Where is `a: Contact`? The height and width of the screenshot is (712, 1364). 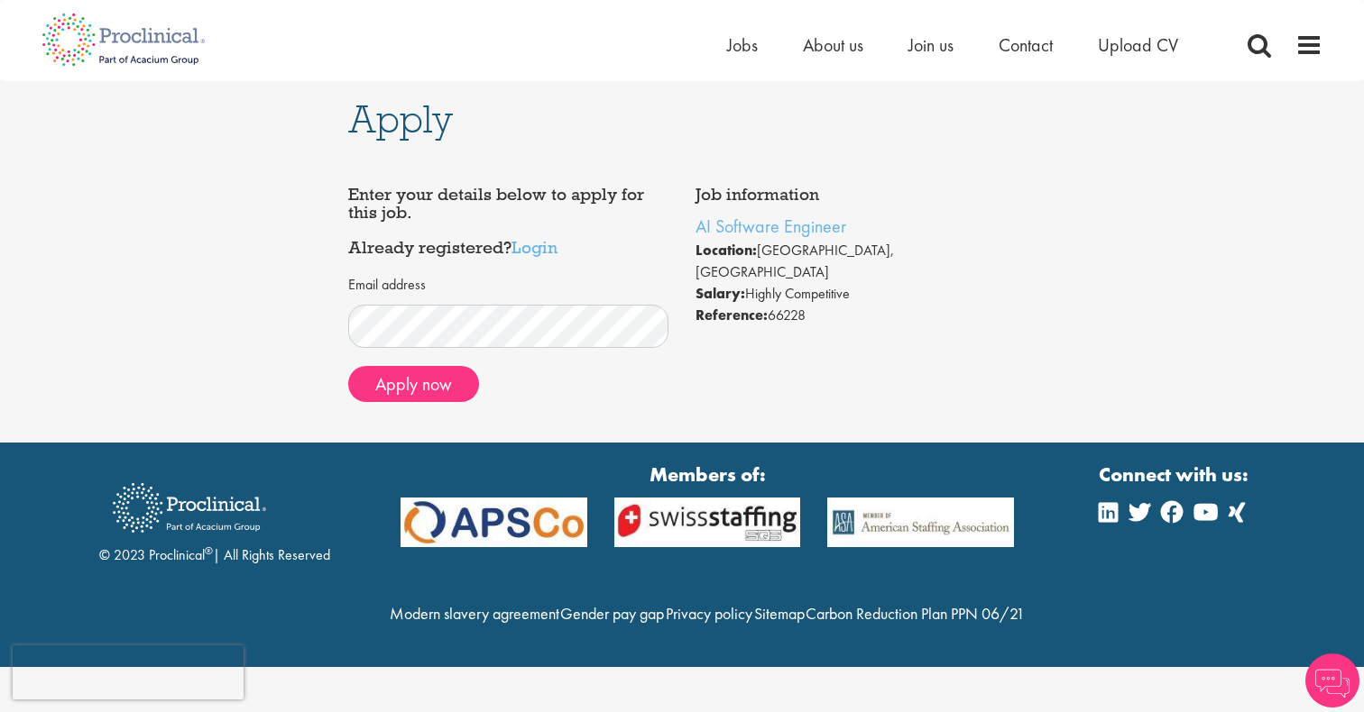
a: Contact is located at coordinates (1025, 45).